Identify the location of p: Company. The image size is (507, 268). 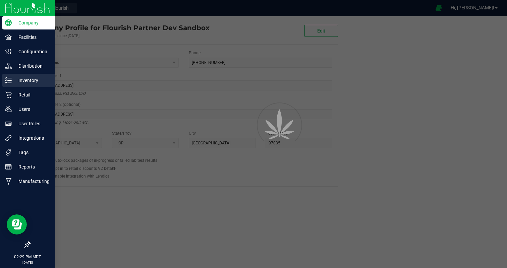
(32, 23).